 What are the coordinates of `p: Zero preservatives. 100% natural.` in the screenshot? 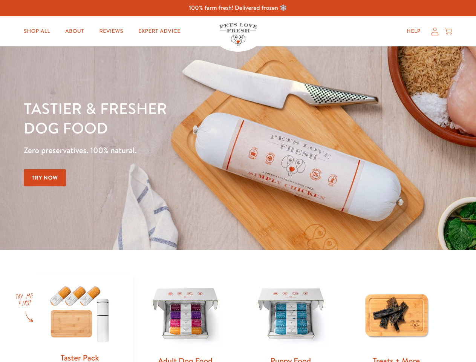 It's located at (167, 150).